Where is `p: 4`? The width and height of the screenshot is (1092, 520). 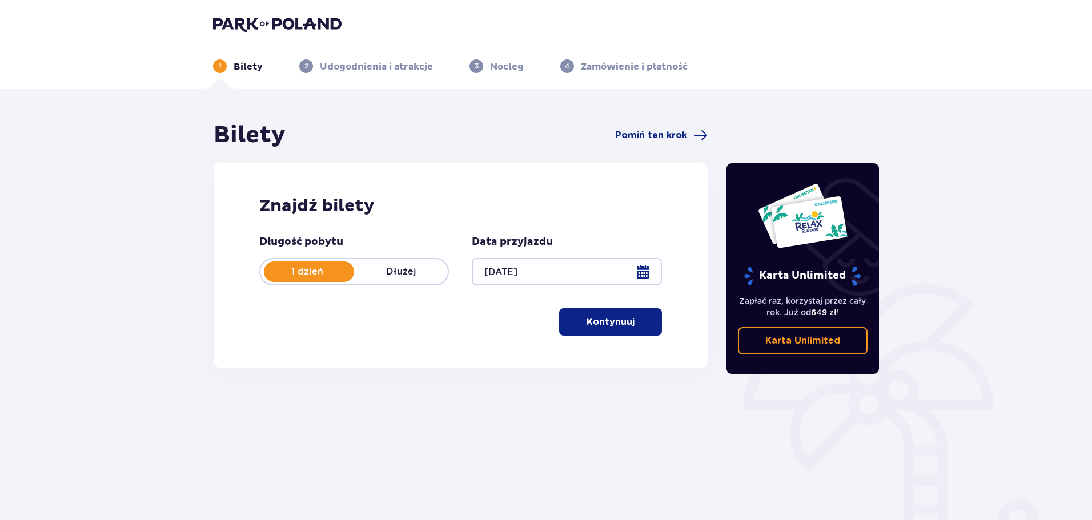 p: 4 is located at coordinates (567, 66).